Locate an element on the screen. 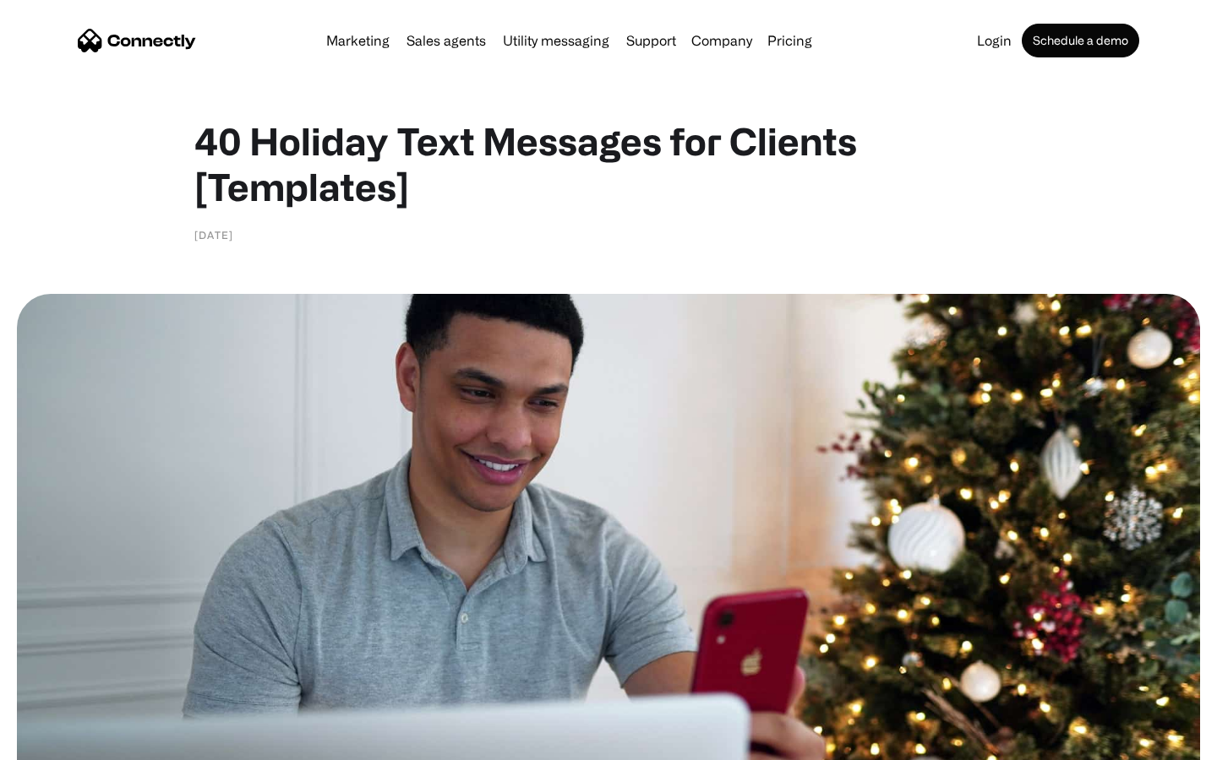 The width and height of the screenshot is (1217, 760). a: Pricing is located at coordinates (789, 41).